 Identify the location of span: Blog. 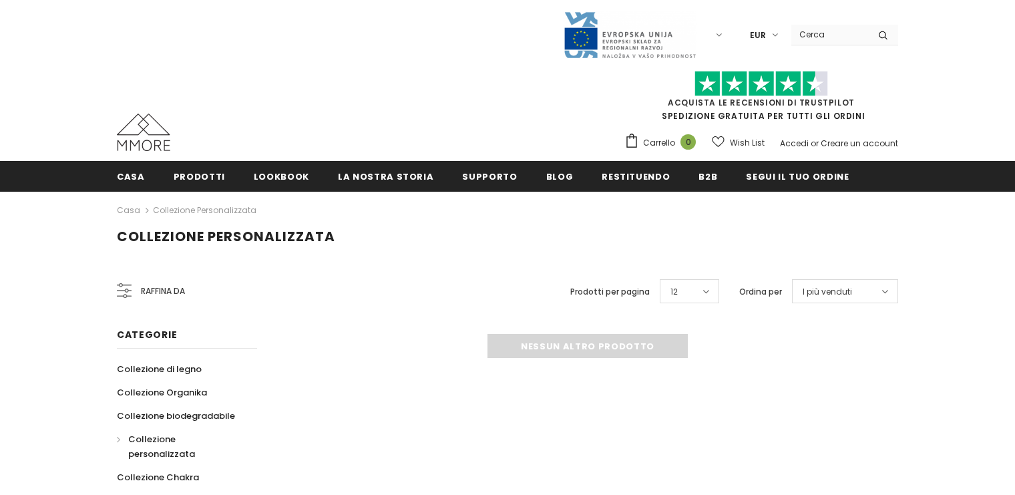
(559, 176).